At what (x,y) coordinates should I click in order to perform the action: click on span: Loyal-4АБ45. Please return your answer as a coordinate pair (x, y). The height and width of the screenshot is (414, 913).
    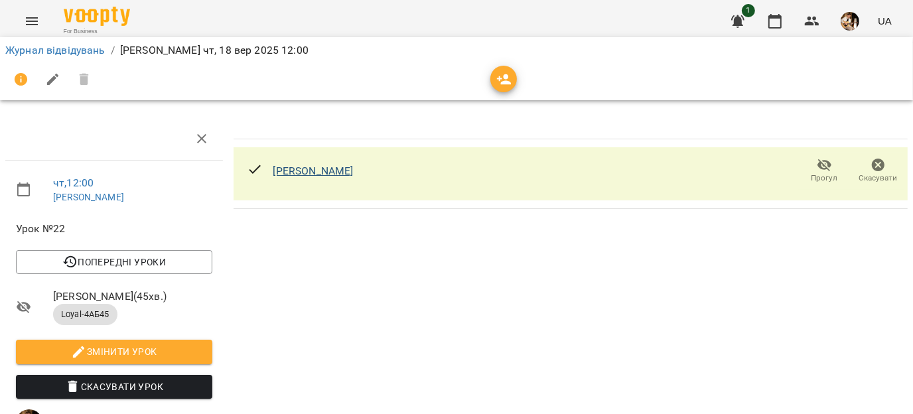
    Looking at the image, I should click on (85, 315).